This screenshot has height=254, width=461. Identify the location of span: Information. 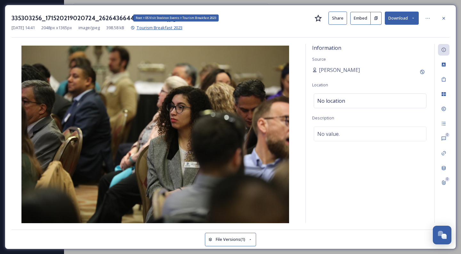
(327, 48).